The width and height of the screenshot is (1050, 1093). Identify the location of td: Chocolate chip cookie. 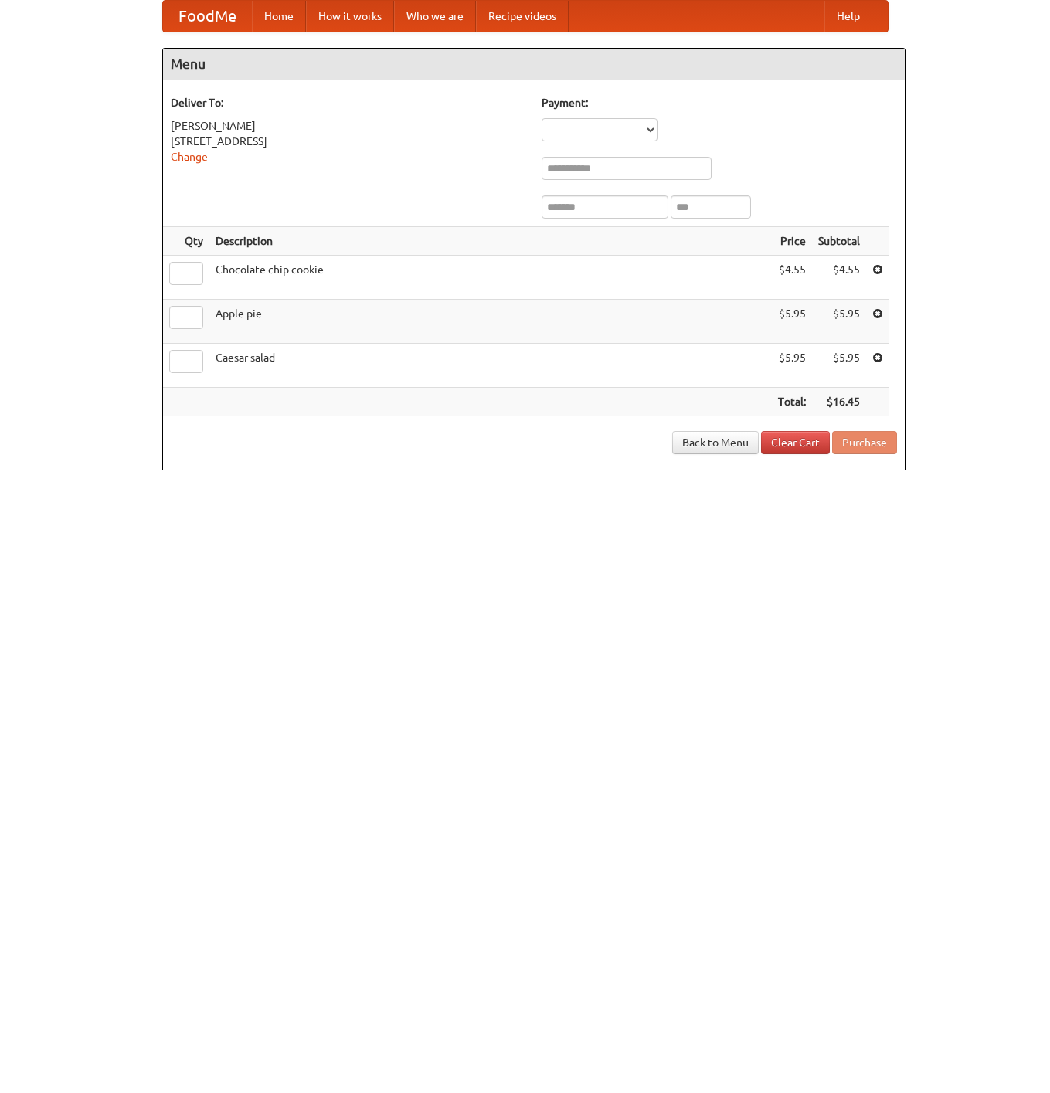
(491, 277).